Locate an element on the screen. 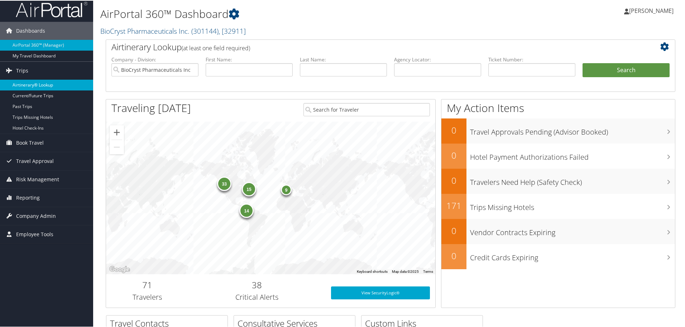 Image resolution: width=685 pixels, height=327 pixels. h3: Critical Alerts is located at coordinates (257, 296).